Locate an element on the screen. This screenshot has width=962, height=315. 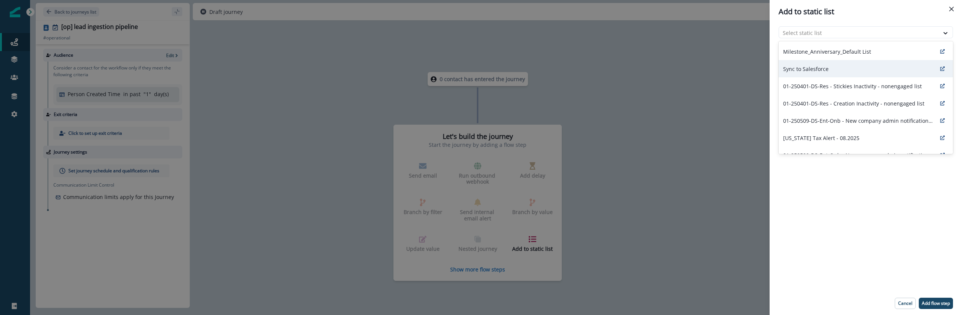
div: Add to static list is located at coordinates (866, 12).